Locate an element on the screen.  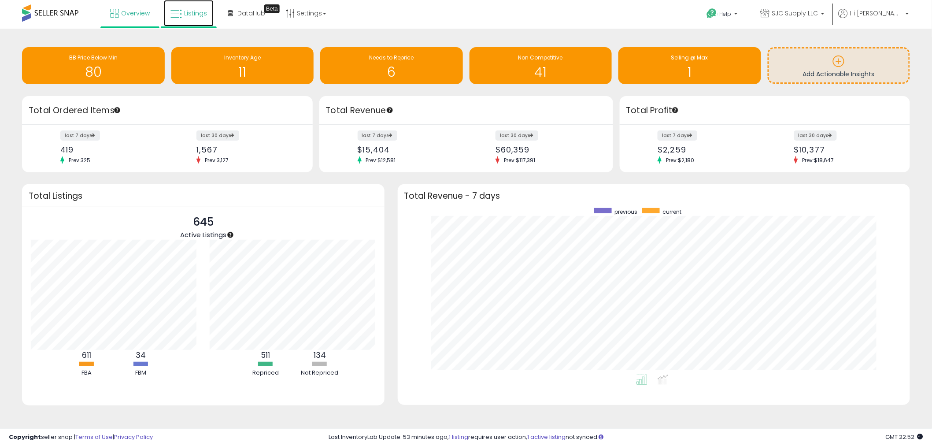
a: 1 active listing is located at coordinates (547, 436).